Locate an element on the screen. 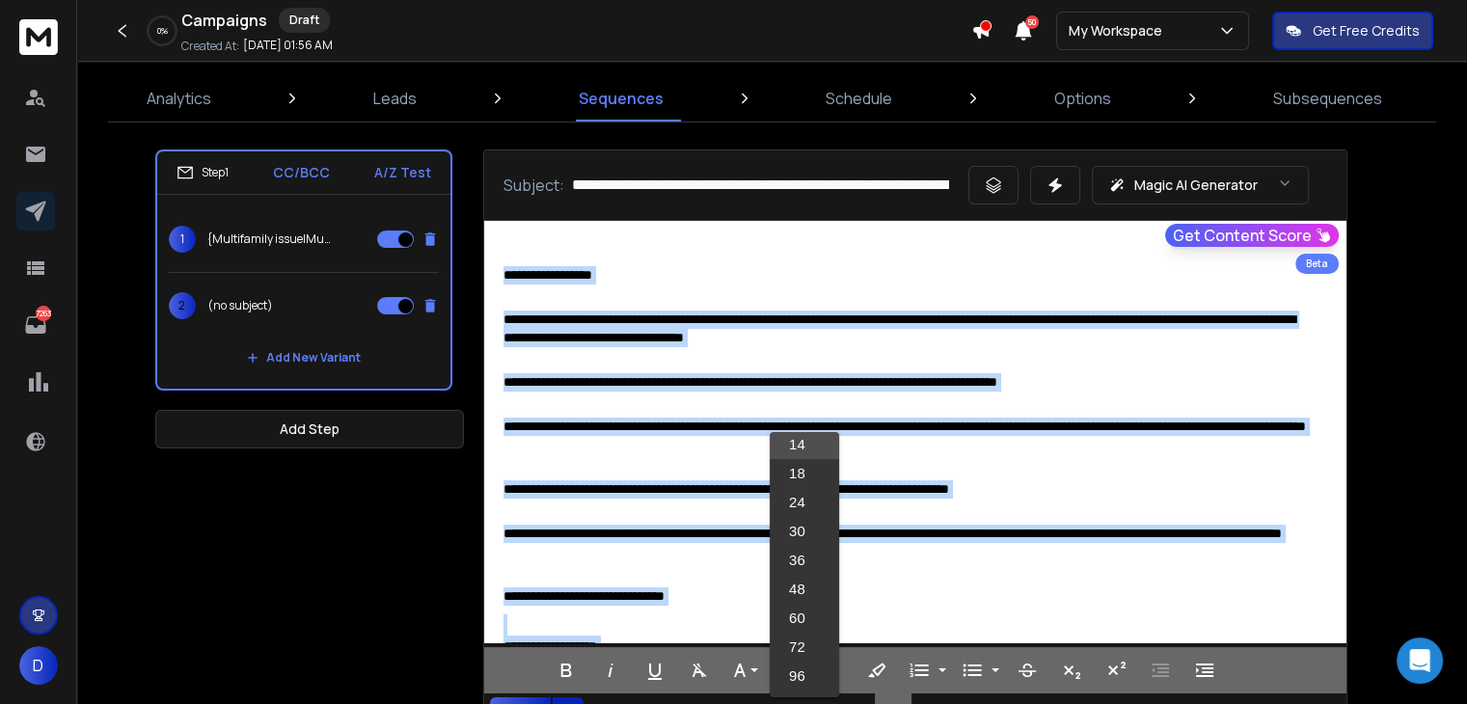 The width and height of the screenshot is (1467, 704). span: 1 is located at coordinates (182, 239).